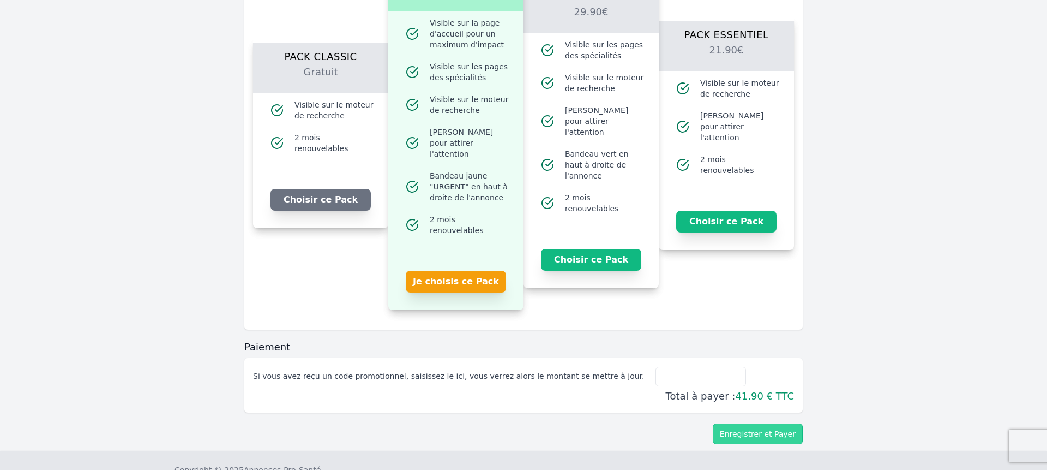 This screenshot has height=470, width=1047. What do you see at coordinates (591, 19) in the screenshot?
I see `h2: 29.90€` at bounding box center [591, 19].